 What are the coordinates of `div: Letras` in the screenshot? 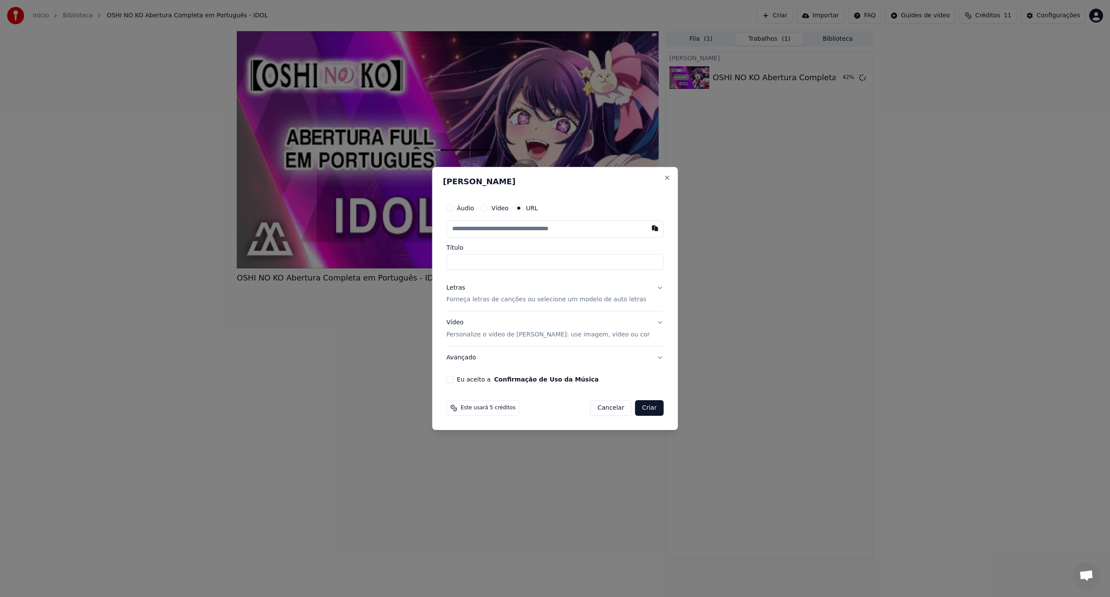 It's located at (456, 288).